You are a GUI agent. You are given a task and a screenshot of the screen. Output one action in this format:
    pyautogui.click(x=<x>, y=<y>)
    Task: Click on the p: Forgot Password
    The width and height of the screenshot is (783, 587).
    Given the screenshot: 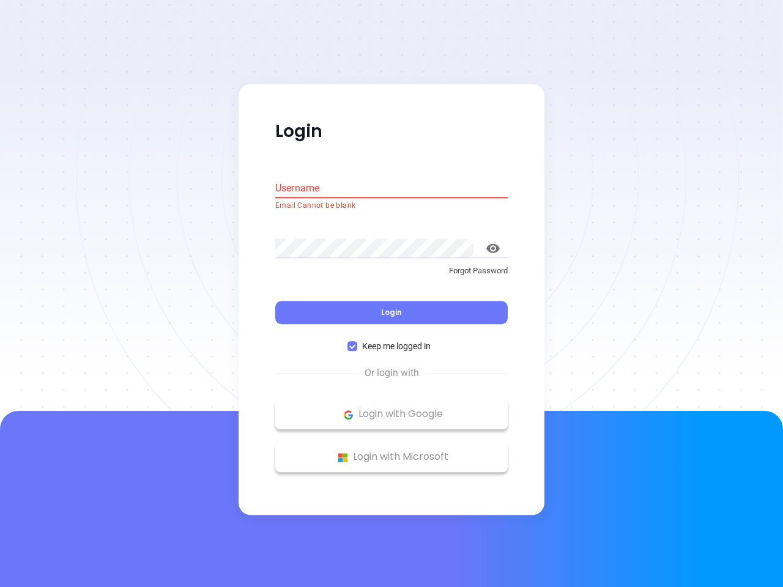 What is the action you would take?
    pyautogui.click(x=392, y=271)
    